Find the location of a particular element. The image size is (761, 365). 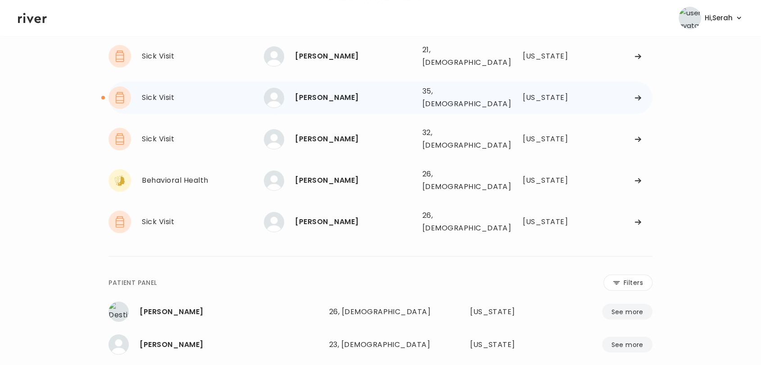

button: user avatarHi,Serah is located at coordinates (710, 18).